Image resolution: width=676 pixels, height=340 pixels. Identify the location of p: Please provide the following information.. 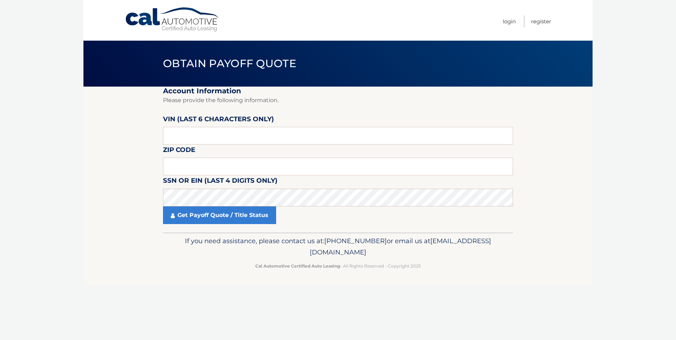
(338, 100).